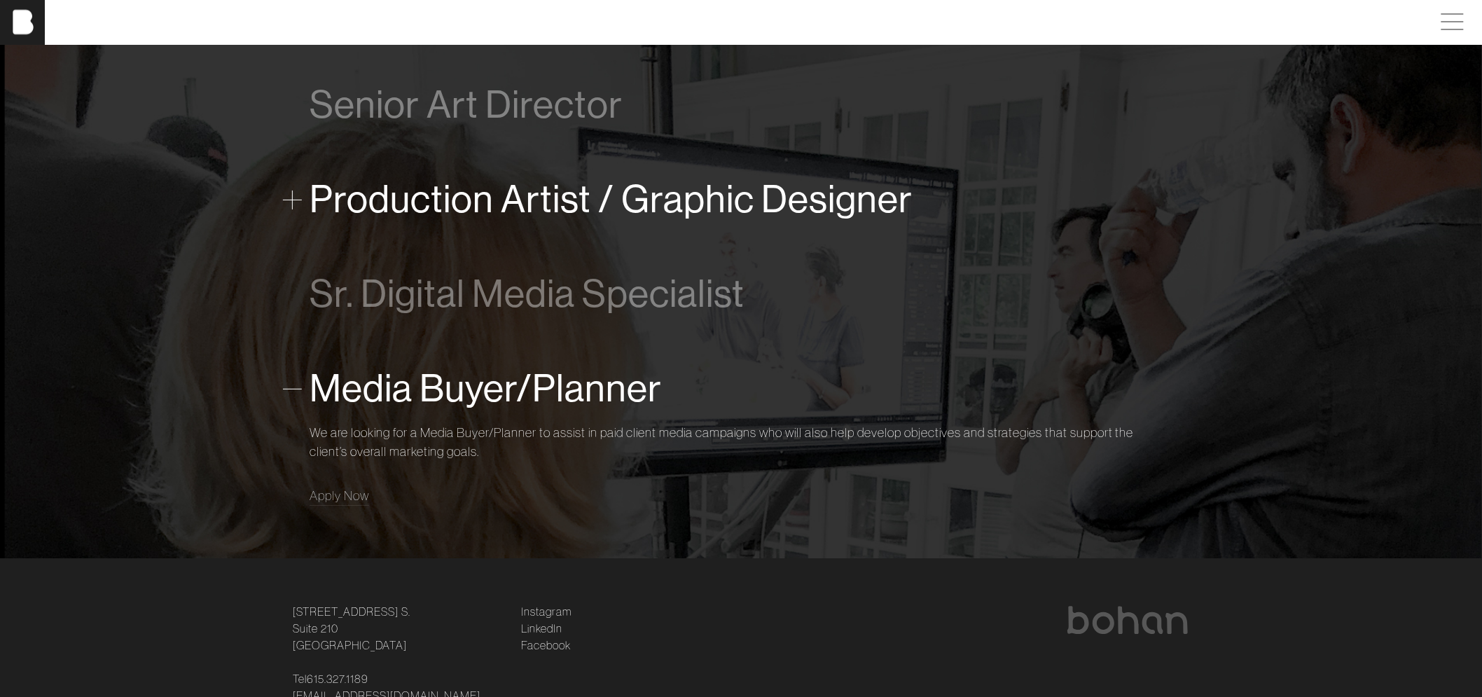 The height and width of the screenshot is (697, 1482). What do you see at coordinates (485, 389) in the screenshot?
I see `span: Media Buyer/Planner` at bounding box center [485, 389].